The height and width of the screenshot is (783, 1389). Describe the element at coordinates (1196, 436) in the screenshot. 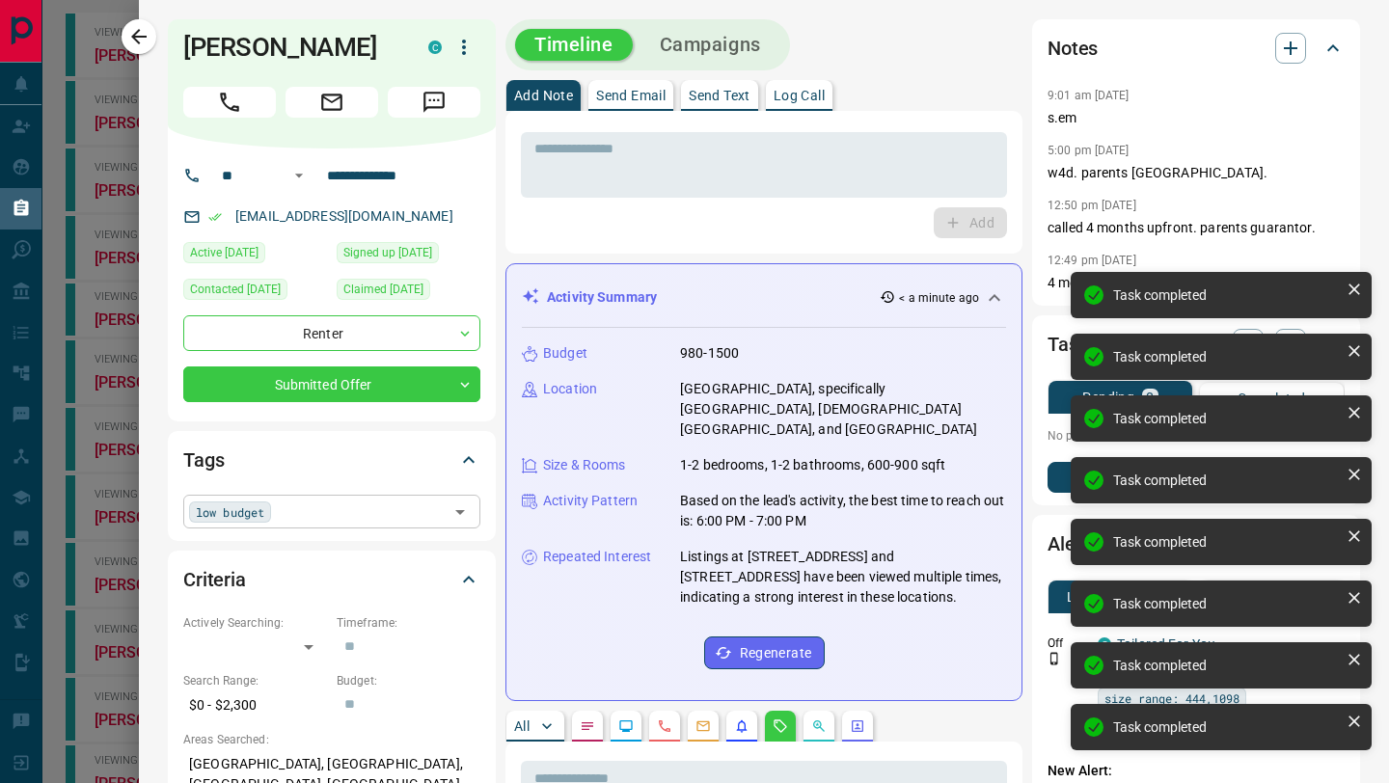

I see `p: No pending tasks` at that location.